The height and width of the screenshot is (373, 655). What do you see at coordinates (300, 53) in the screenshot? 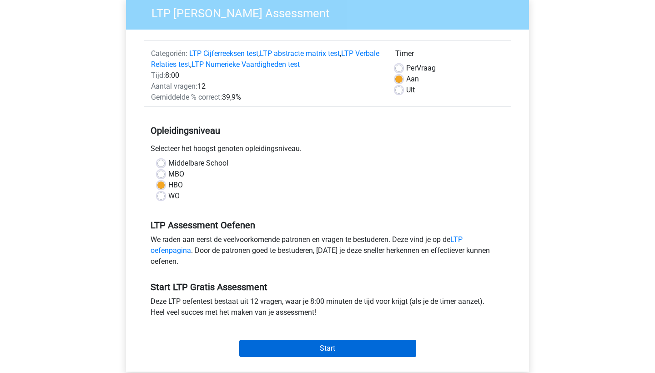
I see `a: LTP abstracte matrix test` at bounding box center [300, 53].